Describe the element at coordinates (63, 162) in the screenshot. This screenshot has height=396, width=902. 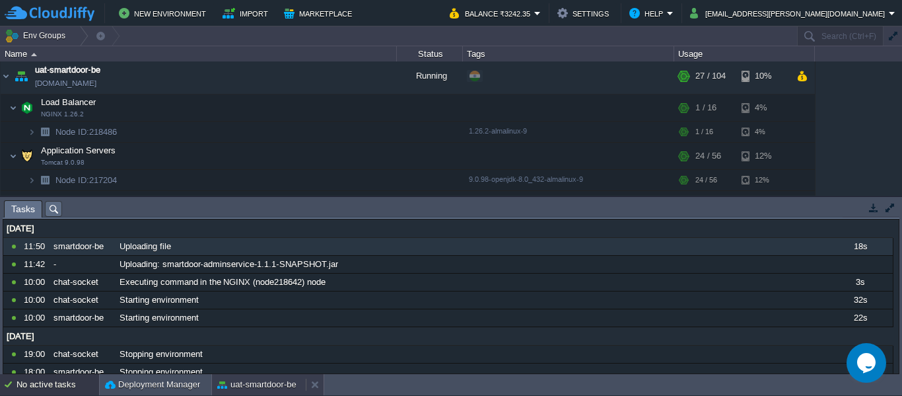
I see `span: Tomcat 9.0.98` at that location.